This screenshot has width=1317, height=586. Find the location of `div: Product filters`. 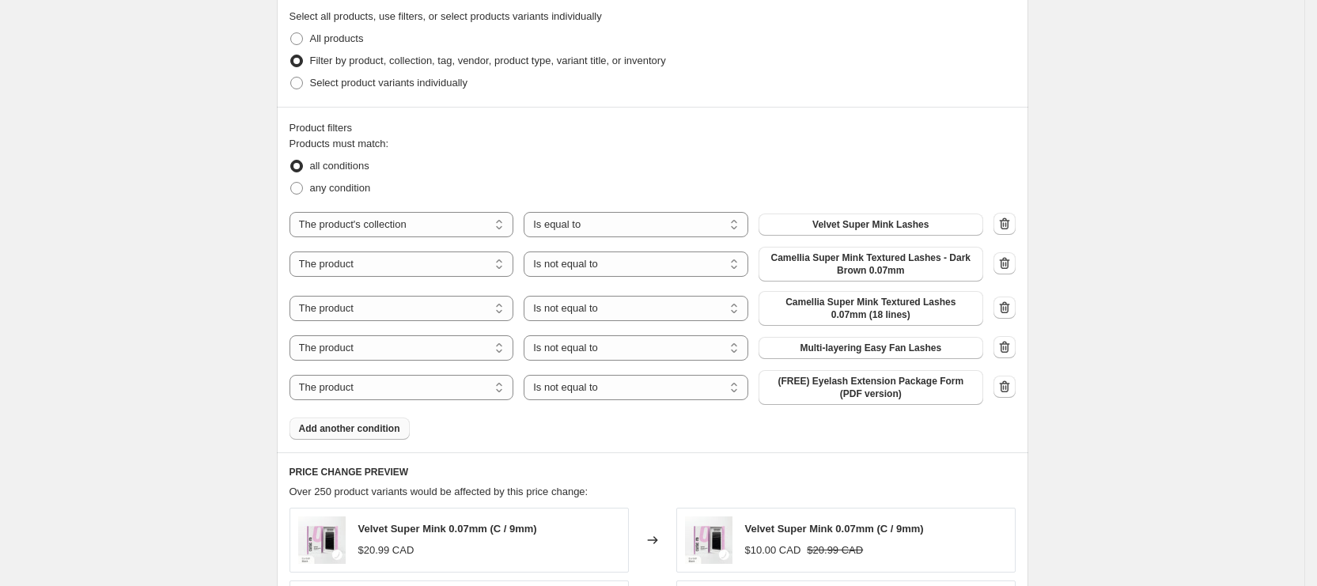

div: Product filters is located at coordinates (653, 128).